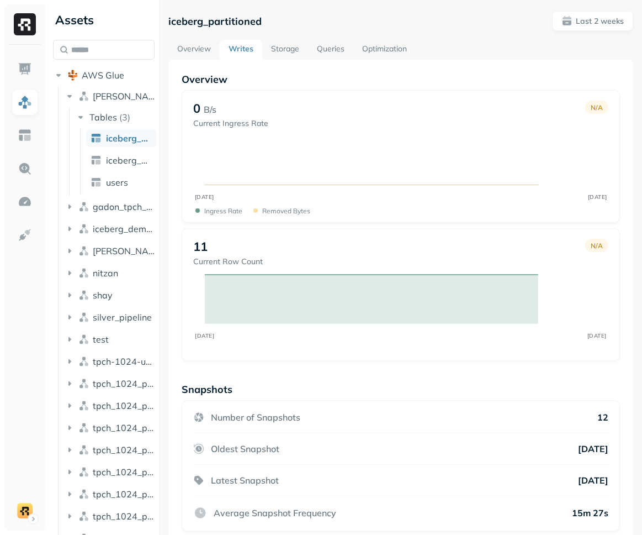 Image resolution: width=642 pixels, height=535 pixels. I want to click on button: tpch_1024_partitioned, so click(109, 383).